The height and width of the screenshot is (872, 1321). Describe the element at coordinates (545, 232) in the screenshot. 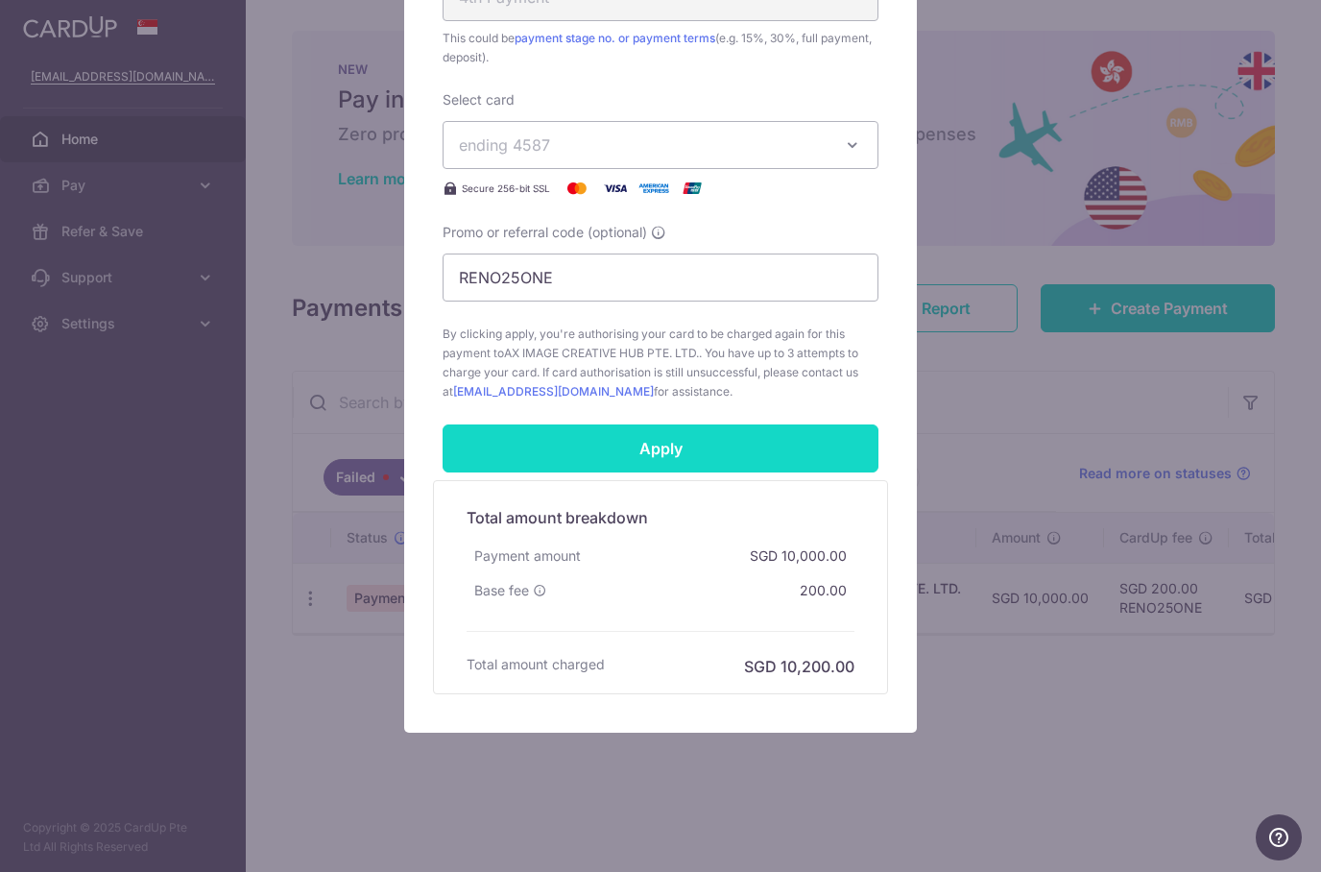

I see `span: Promo or referral code (optional)` at that location.